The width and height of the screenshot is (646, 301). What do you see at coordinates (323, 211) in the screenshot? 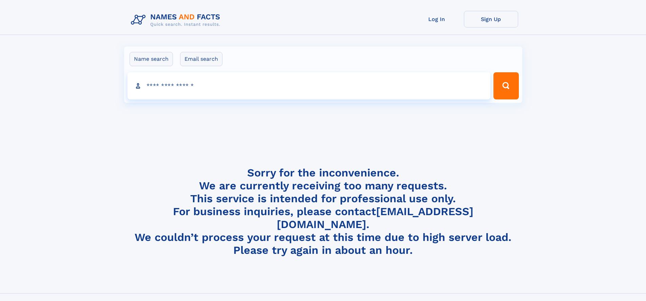
I see `h4: Sorry for the inconvenience. We are currently receiving too many requests. This service is intend...` at bounding box center [323, 211].